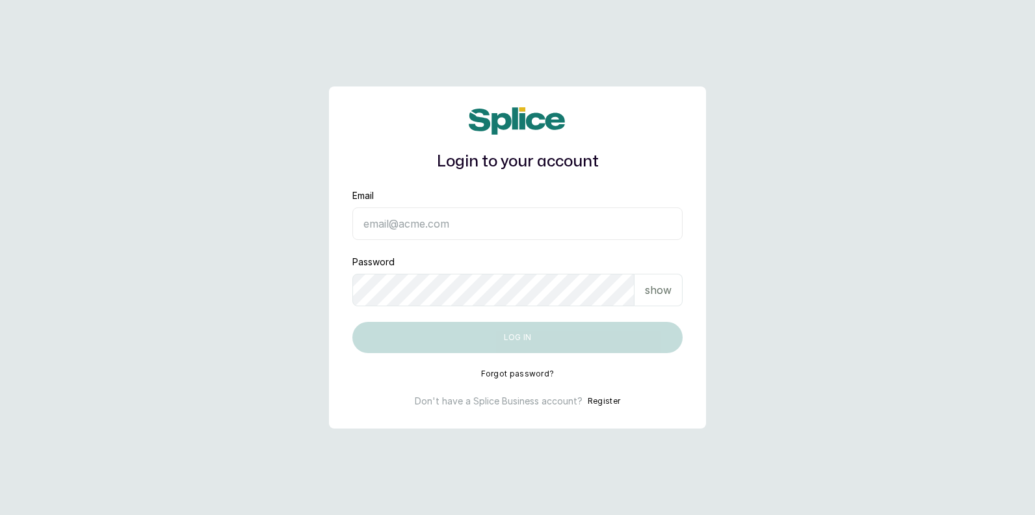  What do you see at coordinates (518, 162) in the screenshot?
I see `h1: Login to your account` at bounding box center [518, 162].